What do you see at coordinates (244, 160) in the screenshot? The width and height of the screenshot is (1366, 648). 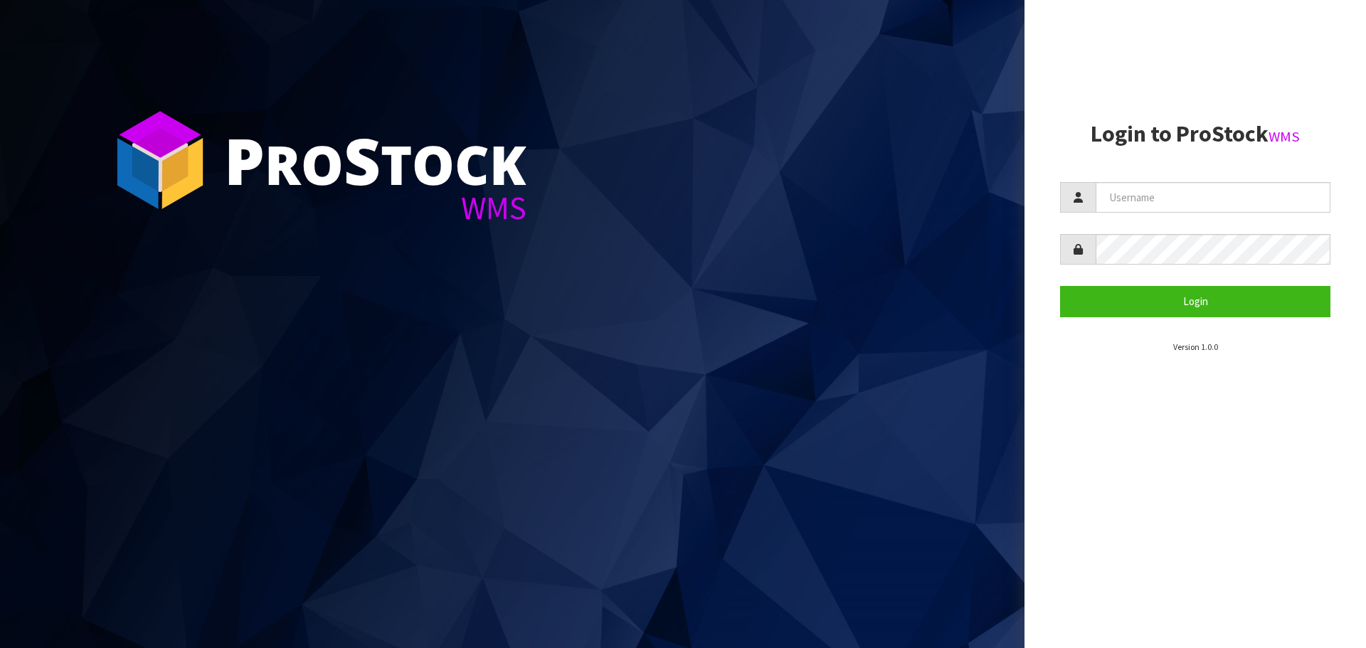 I see `span: P` at bounding box center [244, 160].